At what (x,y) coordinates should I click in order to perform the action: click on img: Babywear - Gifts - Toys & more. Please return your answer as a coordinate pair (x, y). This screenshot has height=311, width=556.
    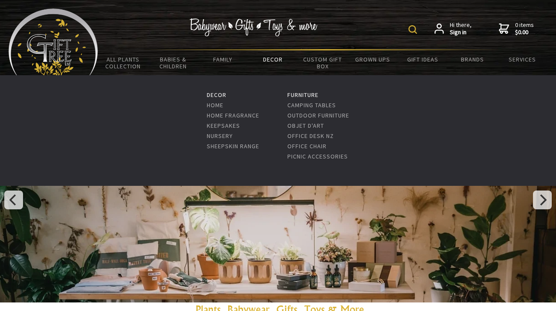
    Looking at the image, I should click on (253, 27).